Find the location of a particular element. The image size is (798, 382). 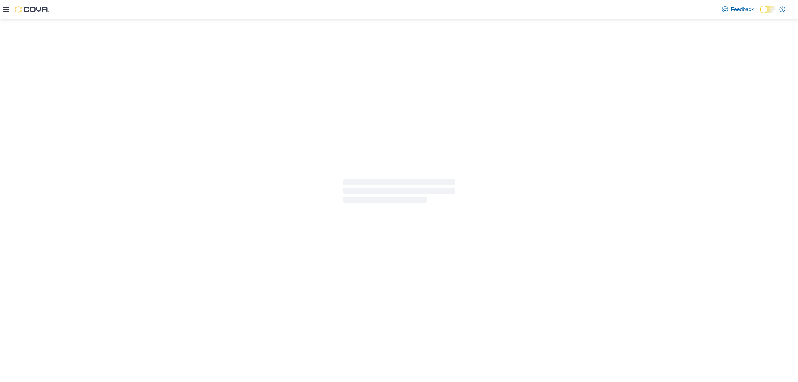

span: Loading is located at coordinates (399, 193).